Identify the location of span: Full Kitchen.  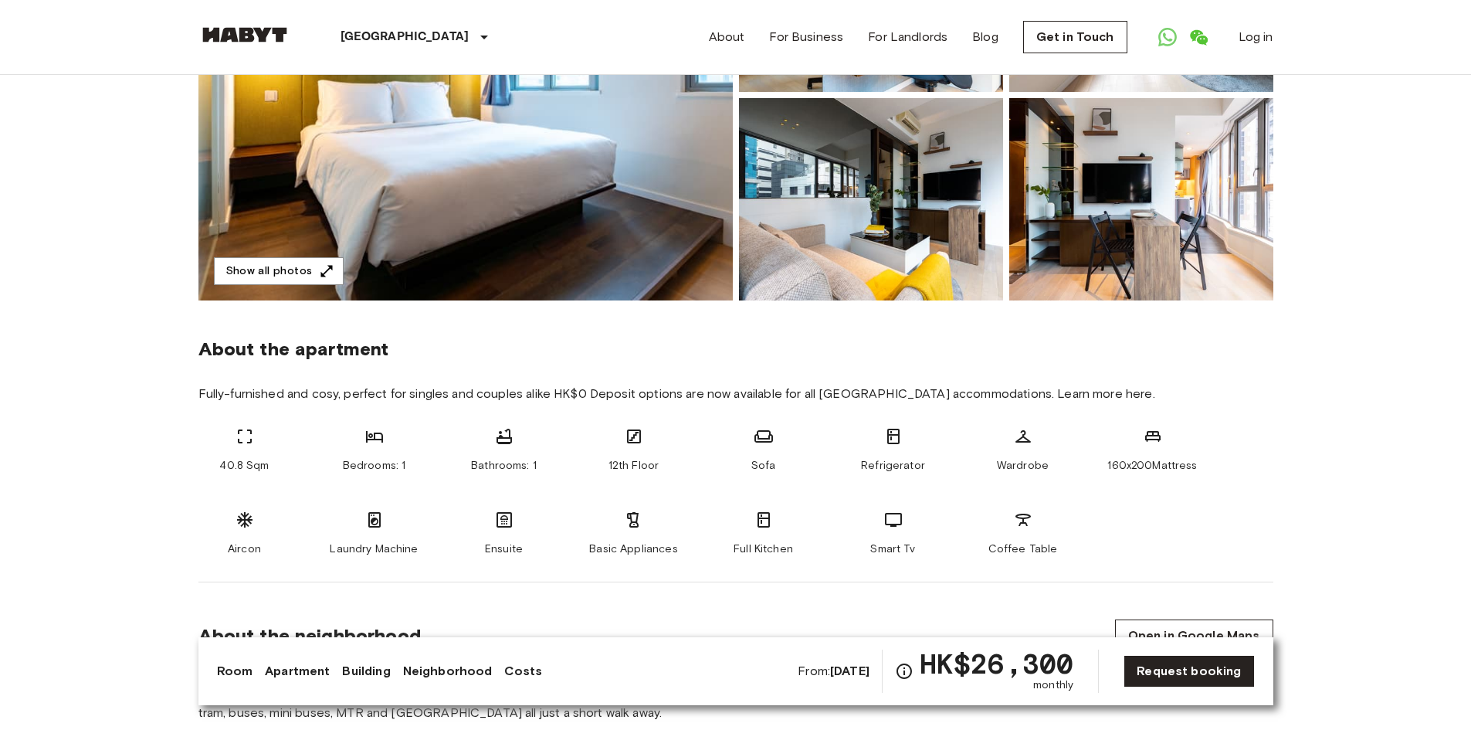
(763, 549).